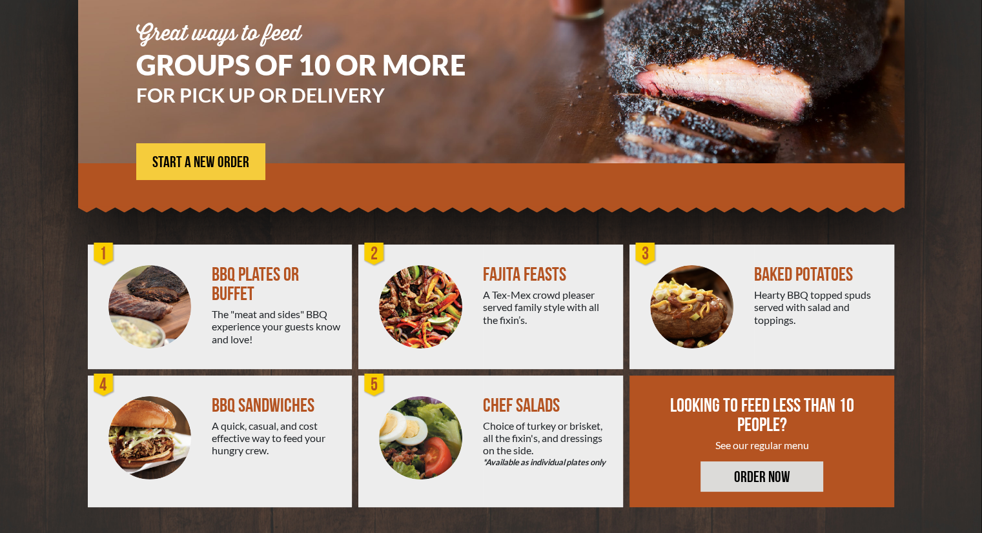 The image size is (982, 533). Describe the element at coordinates (691, 307) in the screenshot. I see `img: PEJ-Baked-Potato.png` at that location.